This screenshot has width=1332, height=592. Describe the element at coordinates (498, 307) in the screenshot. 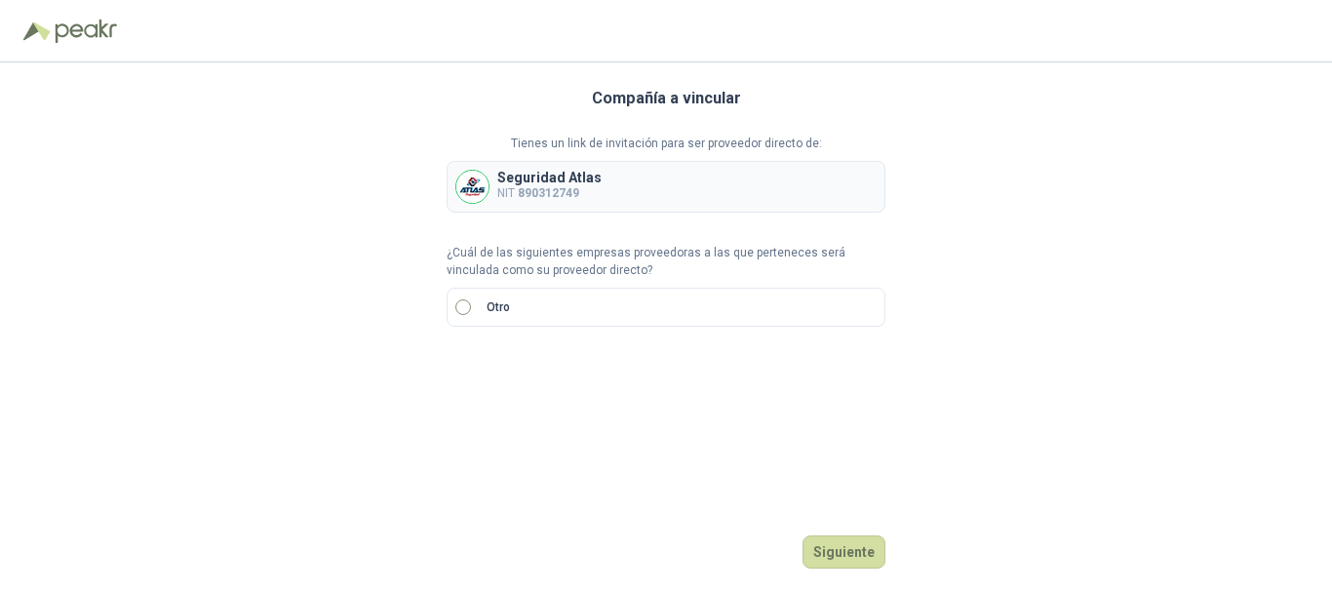

I see `p: Otro` at that location.